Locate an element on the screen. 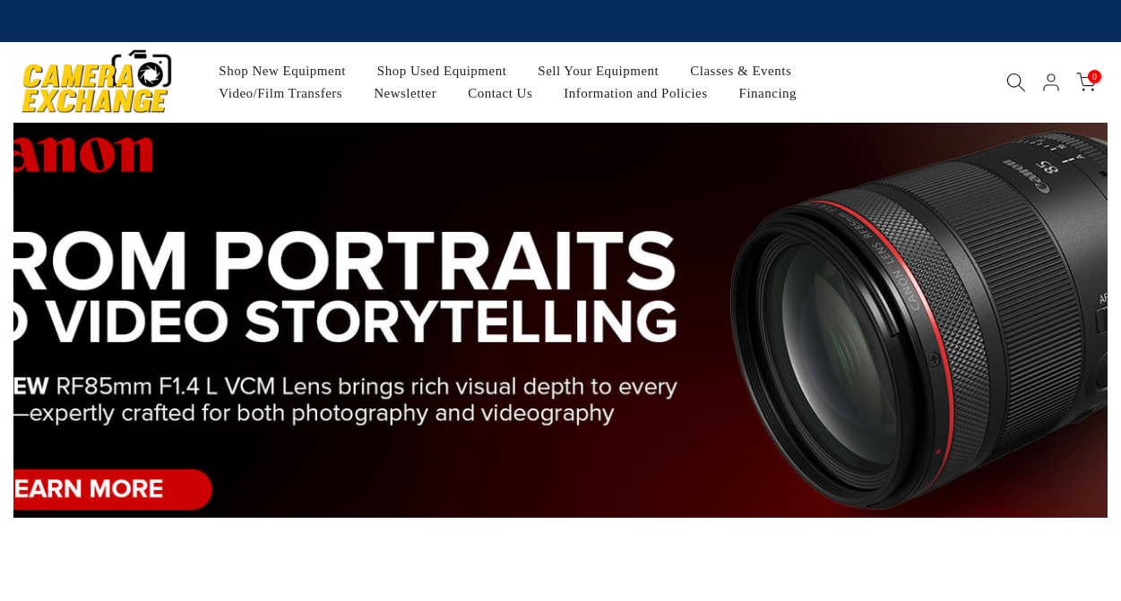 This screenshot has width=1121, height=601. a: Contact Us is located at coordinates (500, 93).